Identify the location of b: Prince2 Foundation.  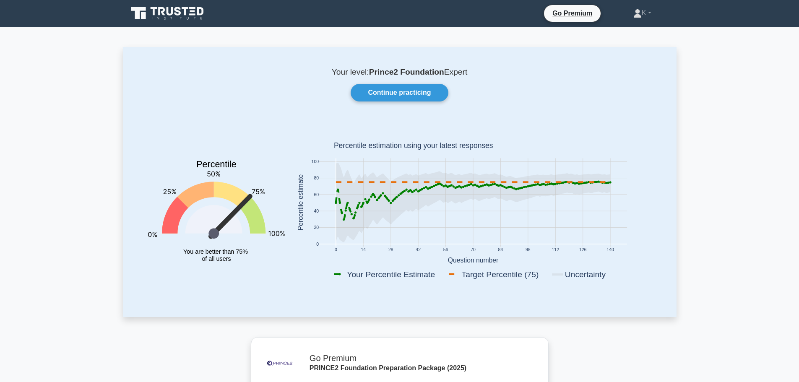
(406, 72).